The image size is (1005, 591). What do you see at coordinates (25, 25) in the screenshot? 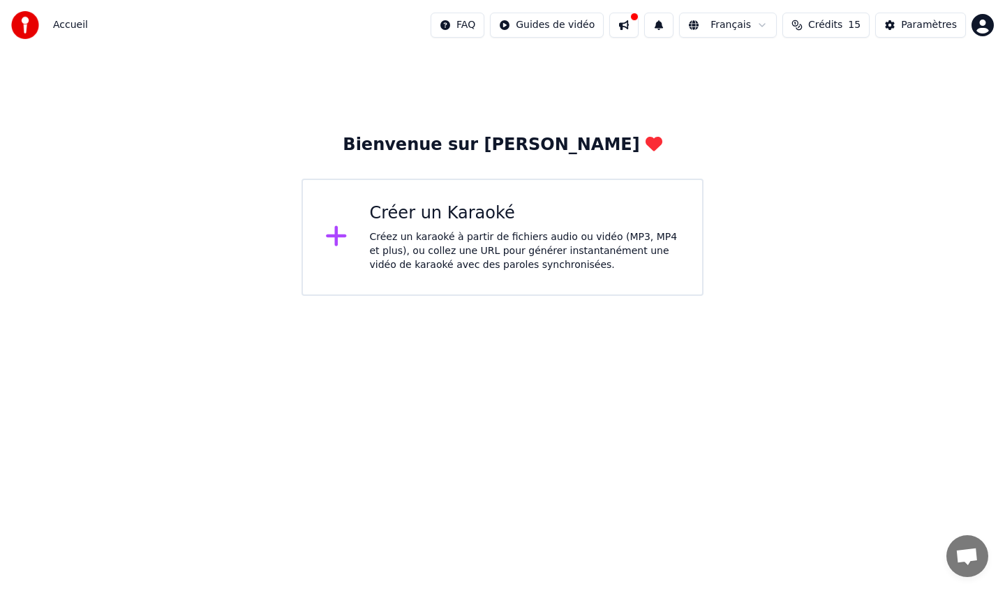
I see `img: youka` at bounding box center [25, 25].